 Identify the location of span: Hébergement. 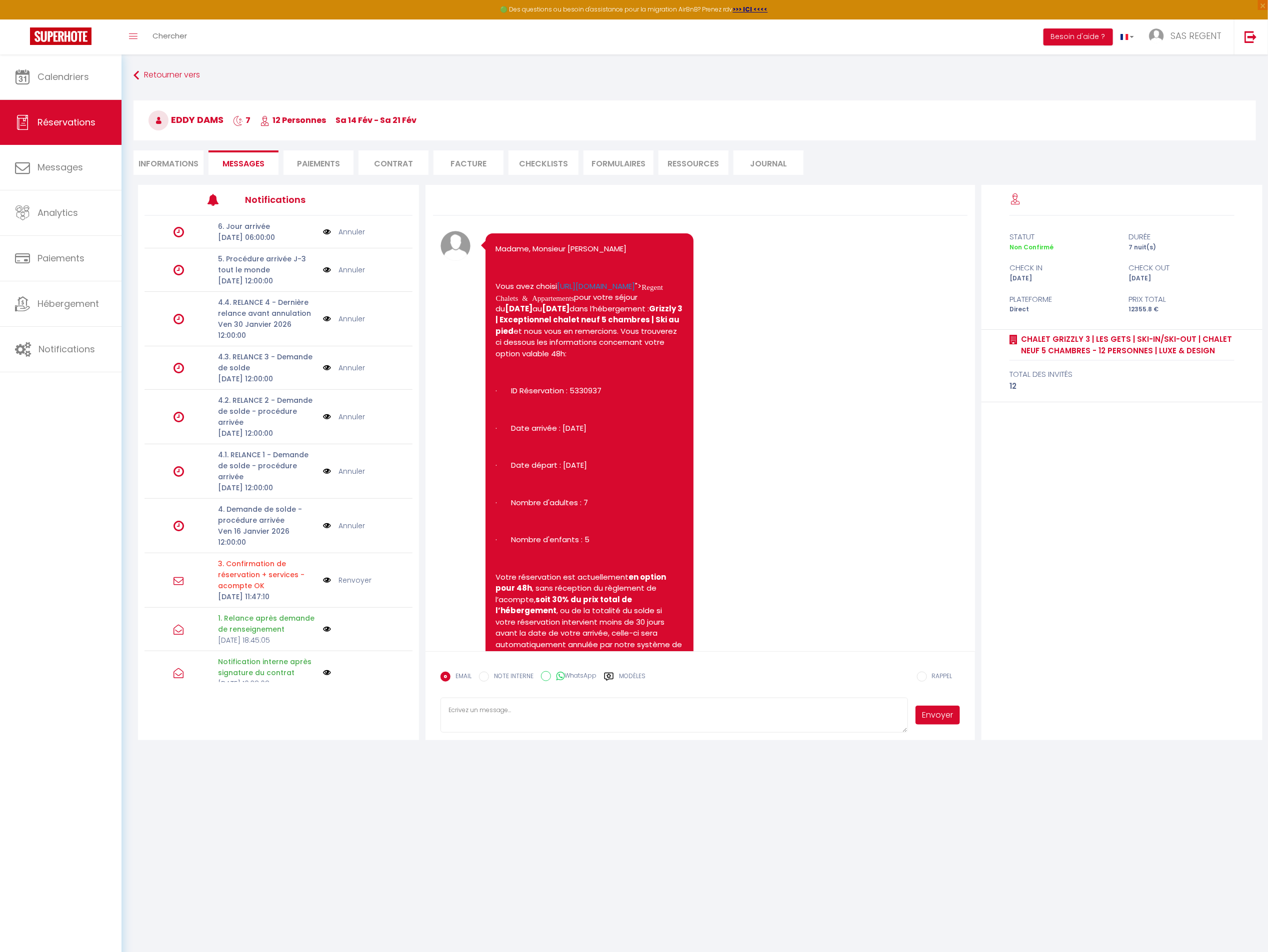
(68, 303).